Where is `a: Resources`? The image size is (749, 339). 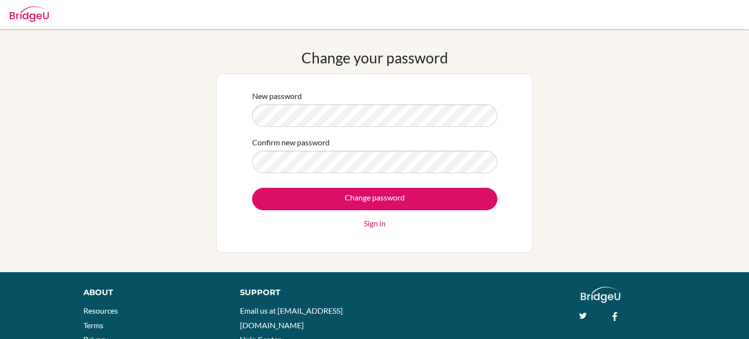 a: Resources is located at coordinates (100, 310).